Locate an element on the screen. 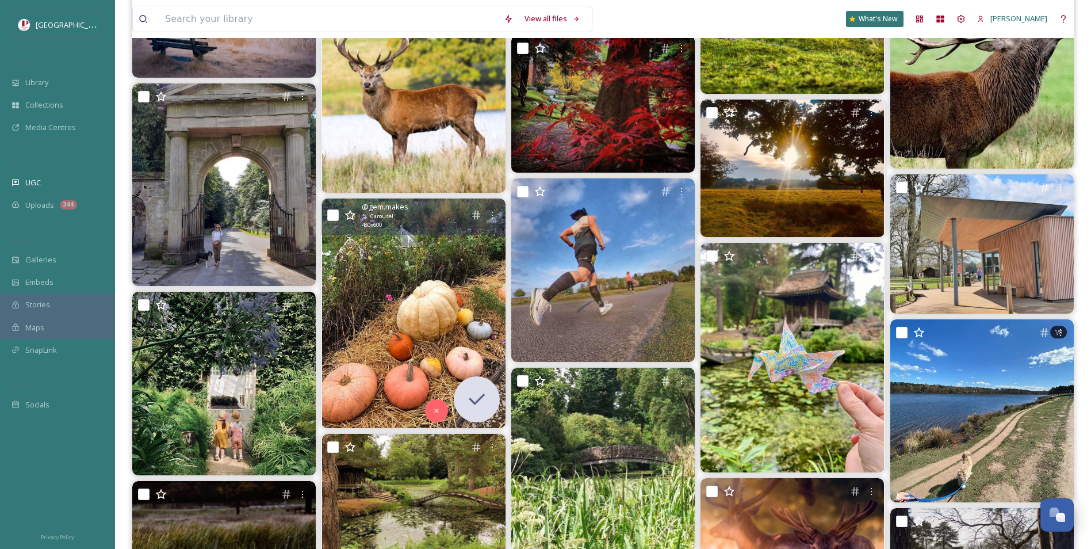 Image resolution: width=1091 pixels, height=549 pixels. div: View all files is located at coordinates (552, 18).